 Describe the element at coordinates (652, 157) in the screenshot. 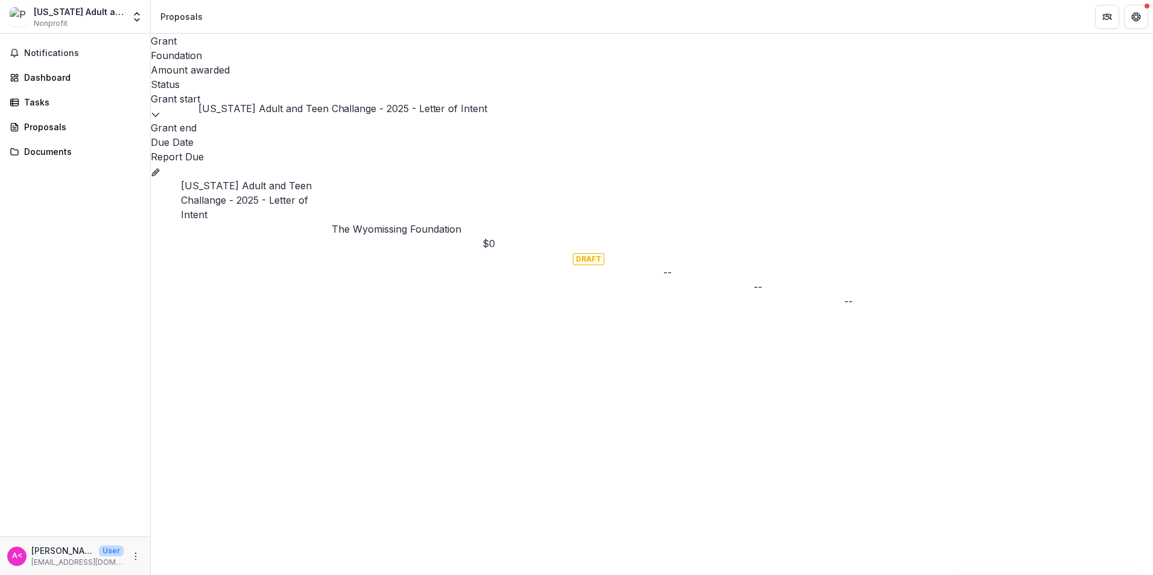

I see `div: Report Due` at that location.